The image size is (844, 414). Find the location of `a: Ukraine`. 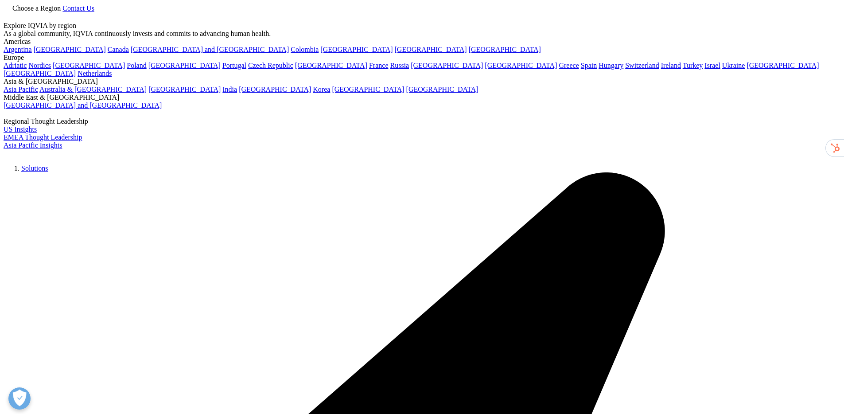

a: Ukraine is located at coordinates (734, 65).